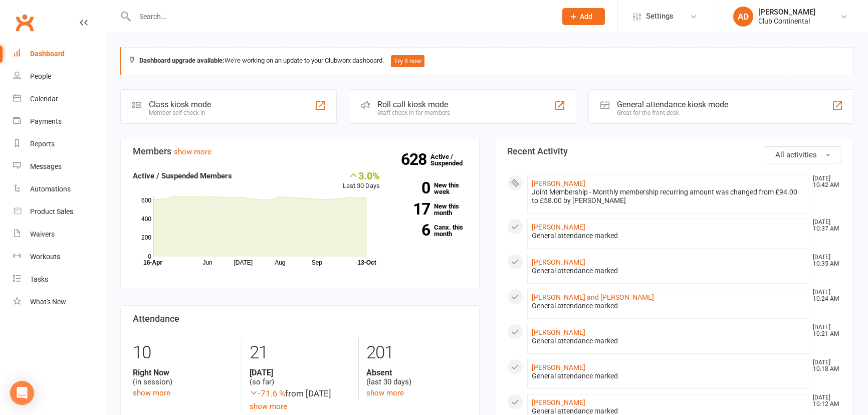 The height and width of the screenshot is (415, 868). I want to click on div: Open Intercom Messenger, so click(22, 393).